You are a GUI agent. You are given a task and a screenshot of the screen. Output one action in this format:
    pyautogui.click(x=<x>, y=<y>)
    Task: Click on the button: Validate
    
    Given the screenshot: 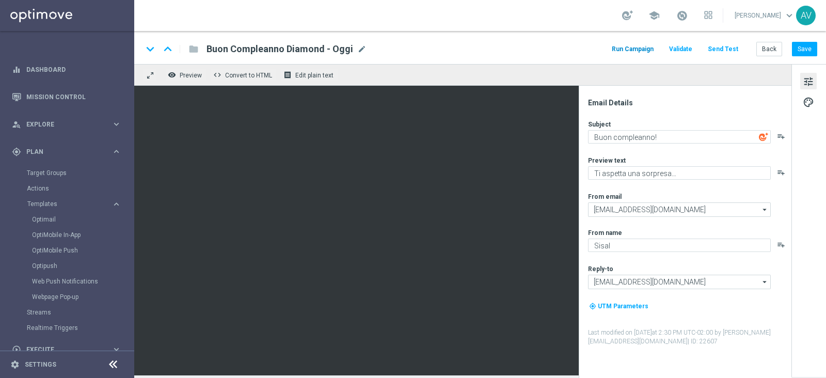 What is the action you would take?
    pyautogui.click(x=680, y=49)
    